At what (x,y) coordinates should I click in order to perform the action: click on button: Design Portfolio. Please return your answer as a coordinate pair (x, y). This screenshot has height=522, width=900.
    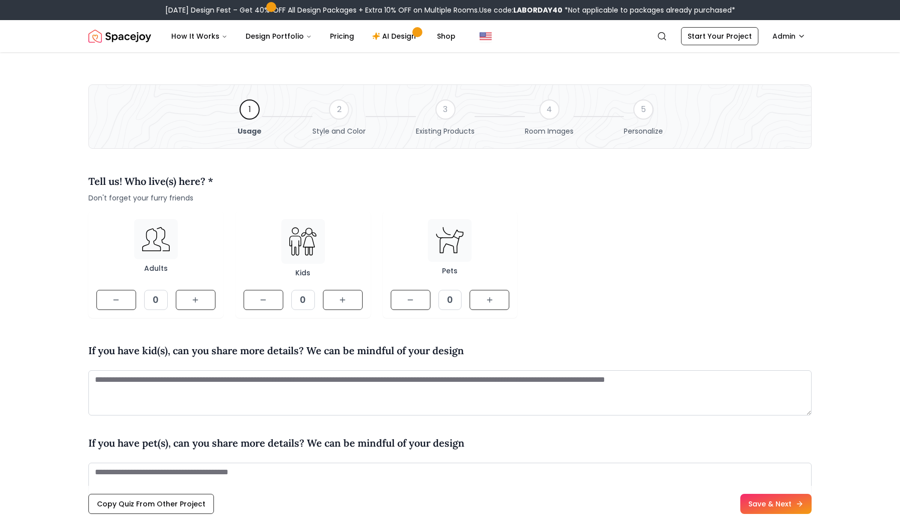
    Looking at the image, I should click on (279, 36).